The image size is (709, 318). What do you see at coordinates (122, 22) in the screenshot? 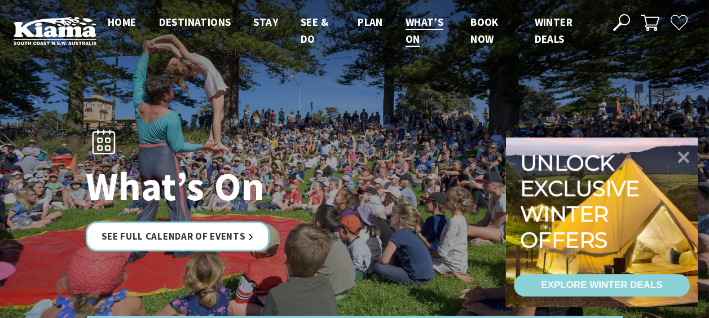
I see `span: Home` at bounding box center [122, 22].